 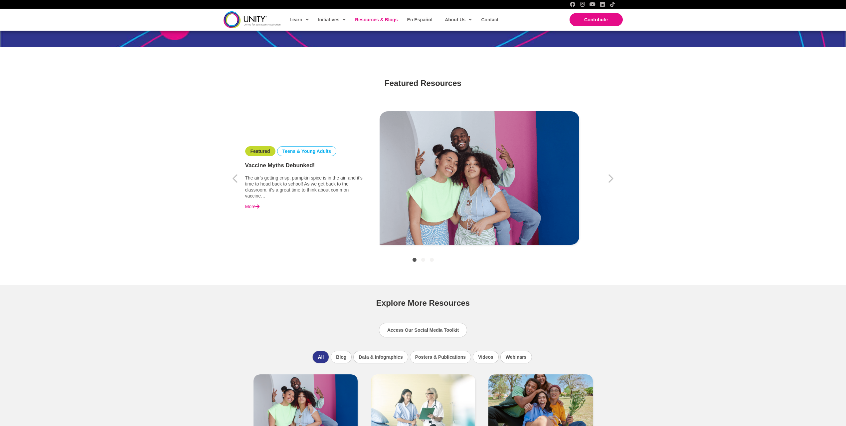 What do you see at coordinates (423, 330) in the screenshot?
I see `a: Access Our Social Media Toolkit` at bounding box center [423, 330].